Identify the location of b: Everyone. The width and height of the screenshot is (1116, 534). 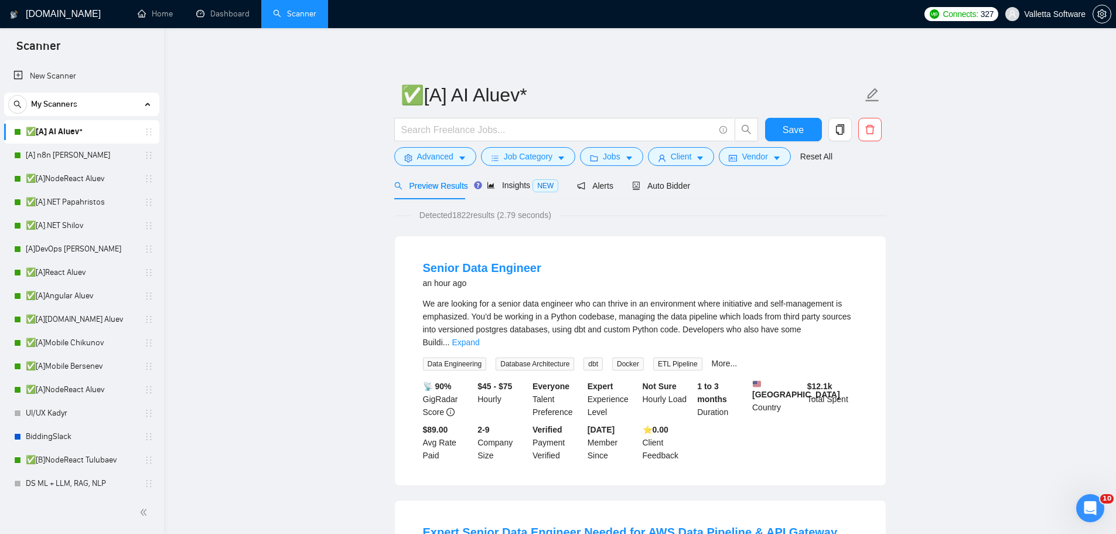
(551, 386).